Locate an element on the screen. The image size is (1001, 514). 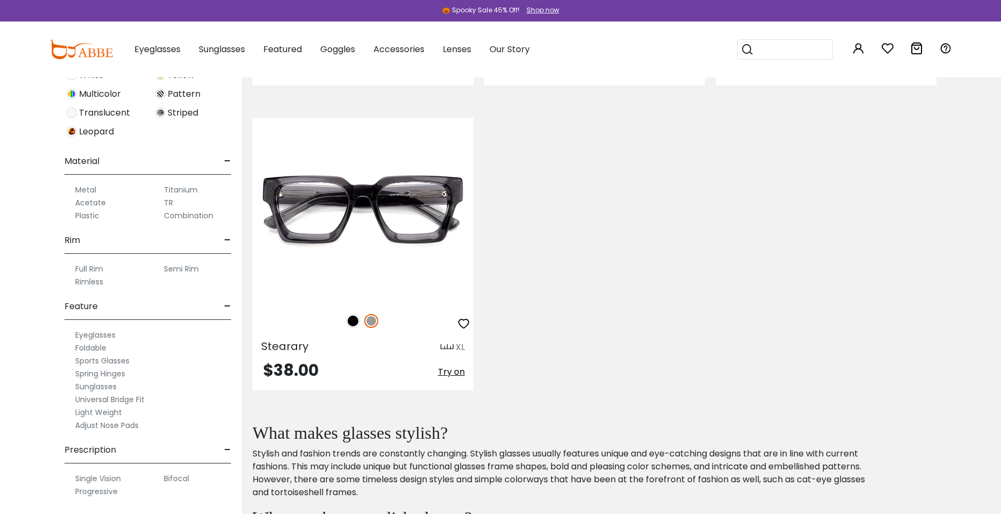
label: Universal Bridge Fit is located at coordinates (110, 399).